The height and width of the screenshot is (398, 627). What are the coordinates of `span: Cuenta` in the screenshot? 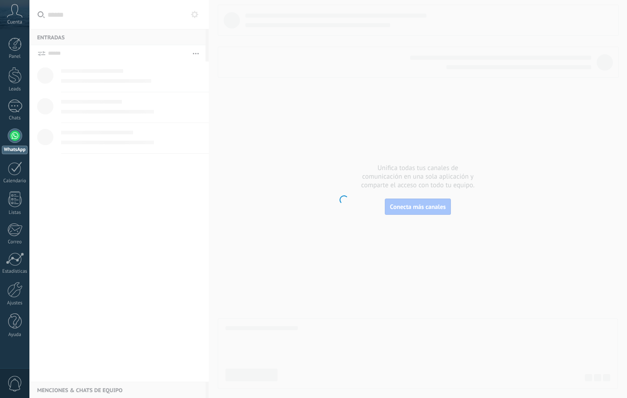 It's located at (14, 22).